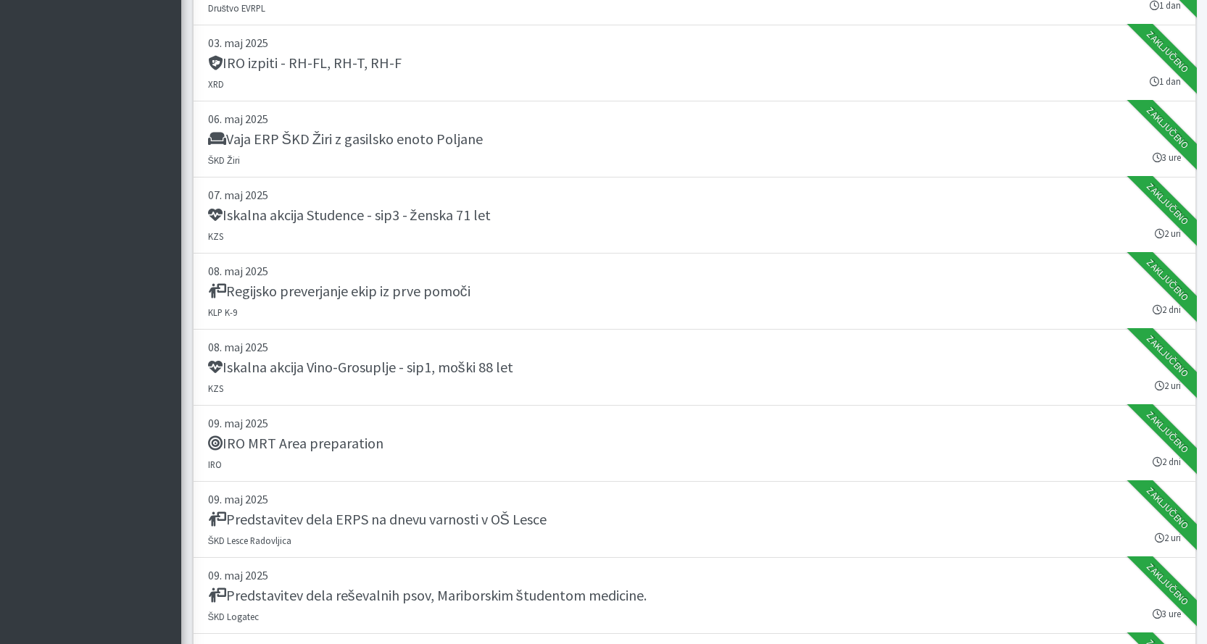  I want to click on p: 07. maj 2025, so click(695, 195).